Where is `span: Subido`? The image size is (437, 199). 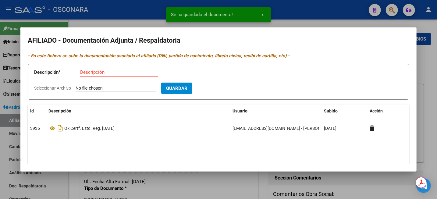
span: Subido is located at coordinates (331, 111).